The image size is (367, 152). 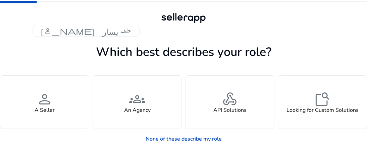 I want to click on h4: An Agency, so click(x=137, y=110).